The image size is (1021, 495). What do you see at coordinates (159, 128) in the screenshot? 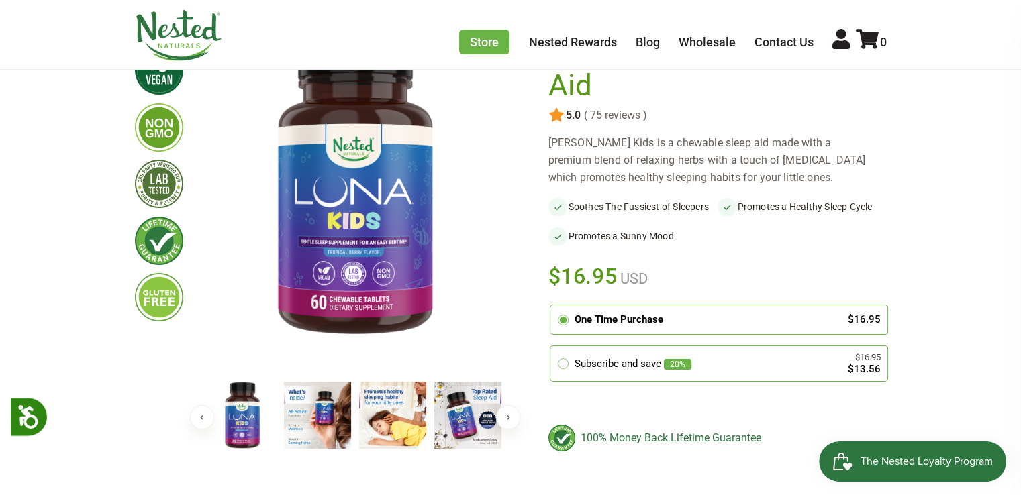
I see `img: gmofree` at bounding box center [159, 128].